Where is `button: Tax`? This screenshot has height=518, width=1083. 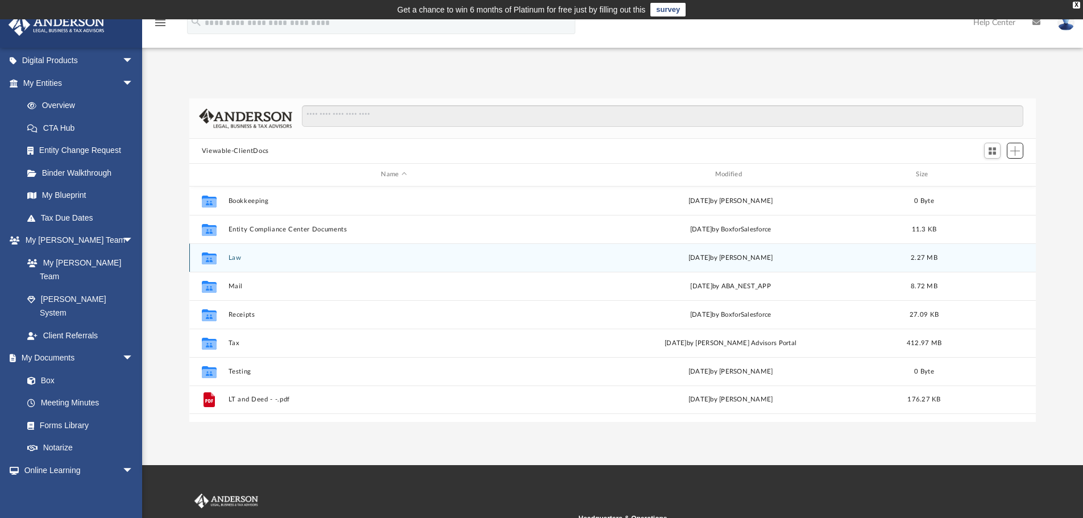 button: Tax is located at coordinates (394, 343).